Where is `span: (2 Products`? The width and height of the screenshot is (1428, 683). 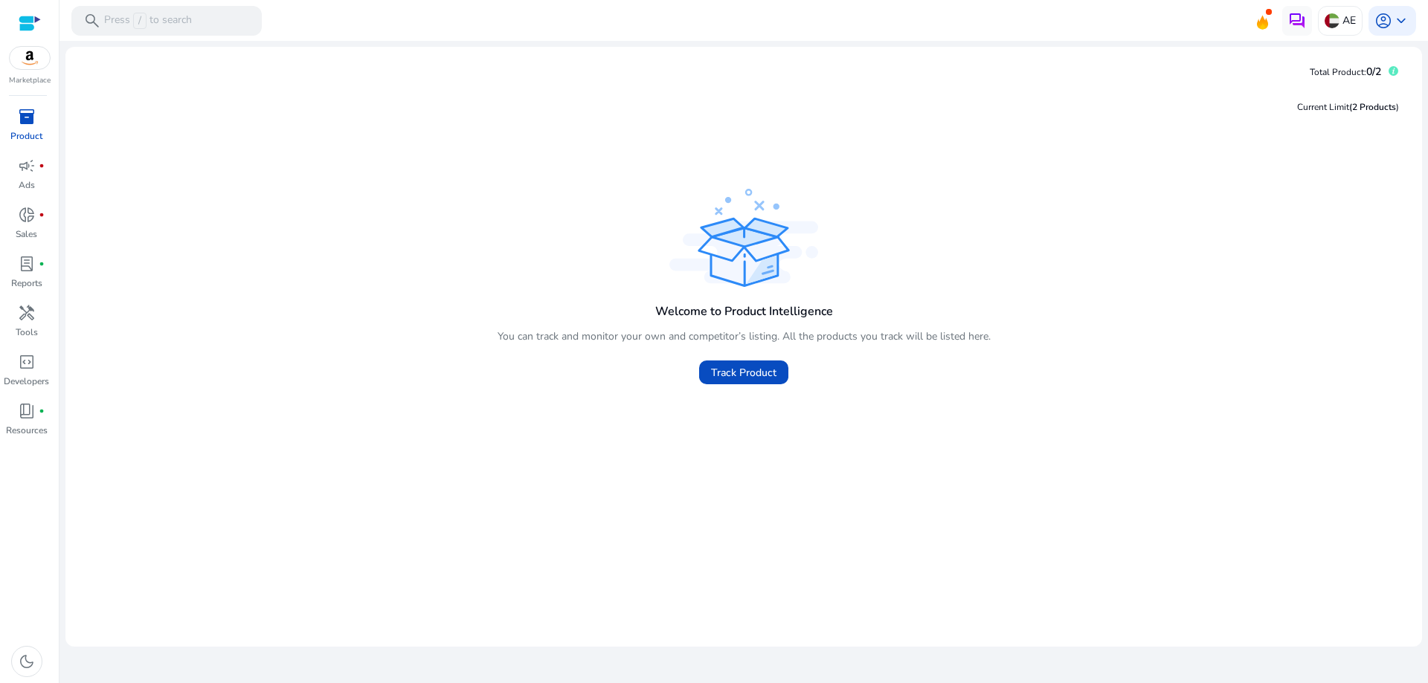
span: (2 Products is located at coordinates (1372, 107).